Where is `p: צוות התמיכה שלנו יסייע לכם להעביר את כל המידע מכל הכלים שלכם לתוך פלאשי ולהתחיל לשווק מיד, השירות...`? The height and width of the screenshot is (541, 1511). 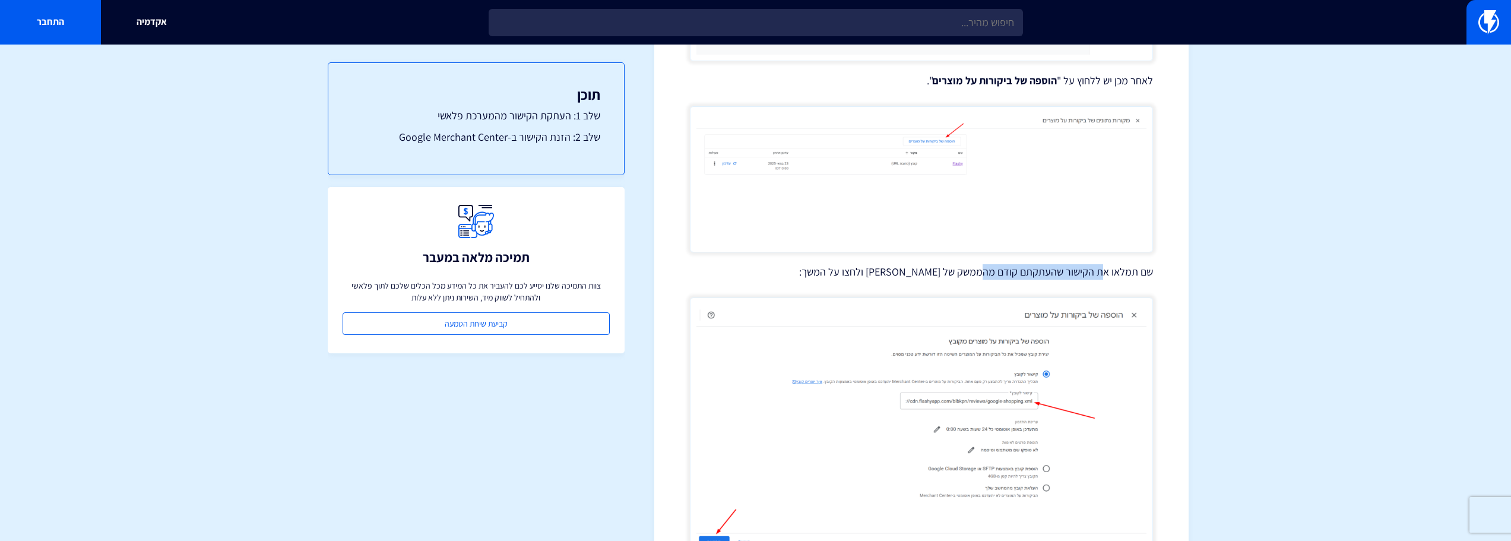
p: צוות התמיכה שלנו יסייע לכם להעביר את כל המידע מכל הכלים שלכם לתוך פלאשי ולהתחיל לשווק מיד, השירות... is located at coordinates (476, 292).